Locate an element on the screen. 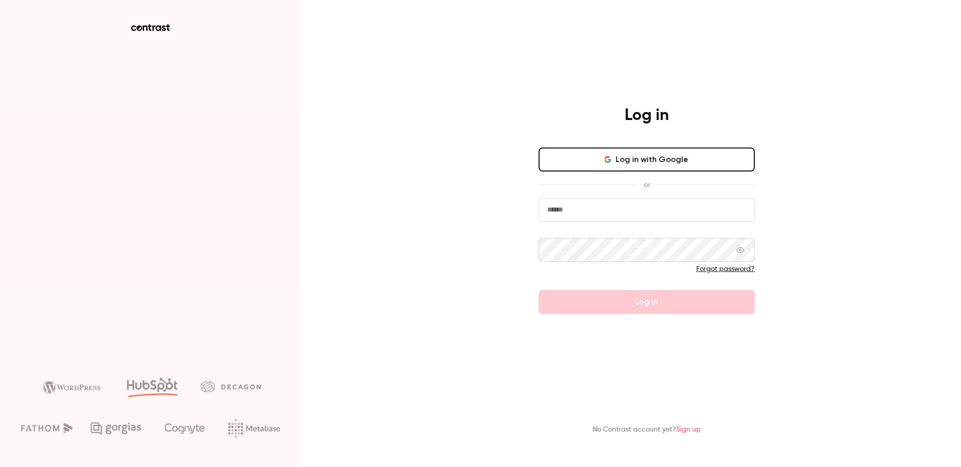 The image size is (961, 467). p: No Contrast account yet? is located at coordinates (647, 430).